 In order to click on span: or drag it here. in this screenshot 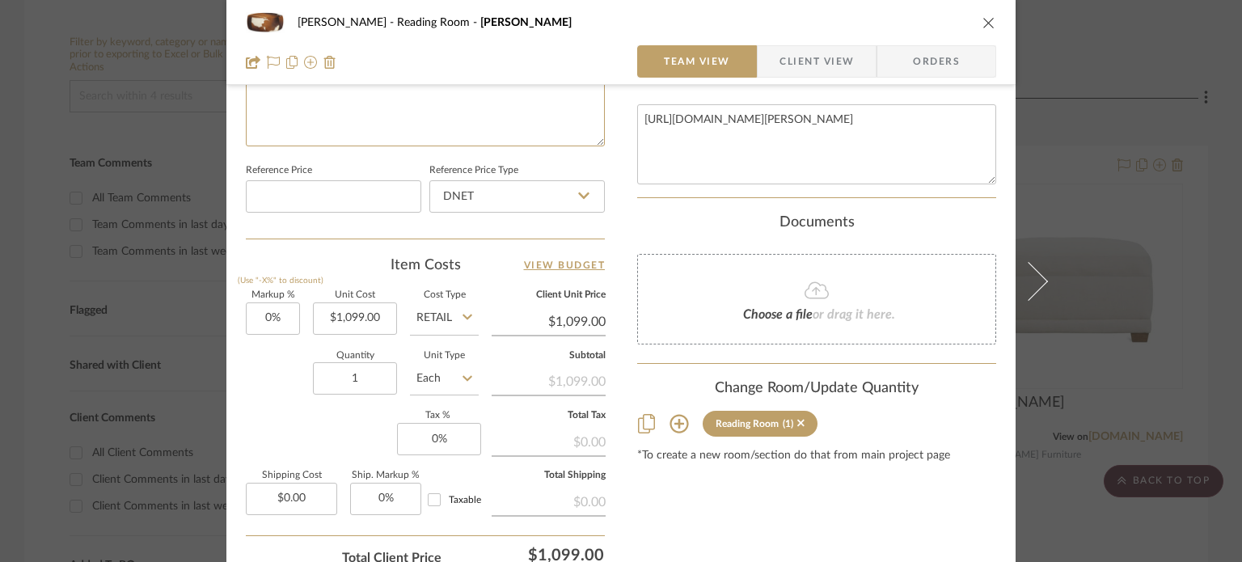, I will do `click(854, 314)`.